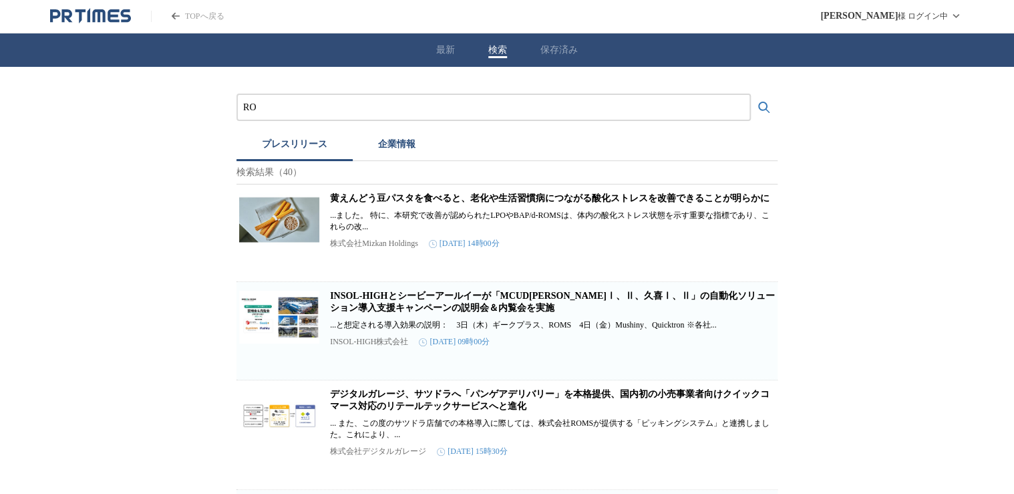  What do you see at coordinates (553, 325) in the screenshot?
I see `p: ...と想定される導入効果の説明： 3日（木）ギークプラス、ROMS 4日（金）Mushiny、Quicktron ※各社...` at bounding box center [553, 325].